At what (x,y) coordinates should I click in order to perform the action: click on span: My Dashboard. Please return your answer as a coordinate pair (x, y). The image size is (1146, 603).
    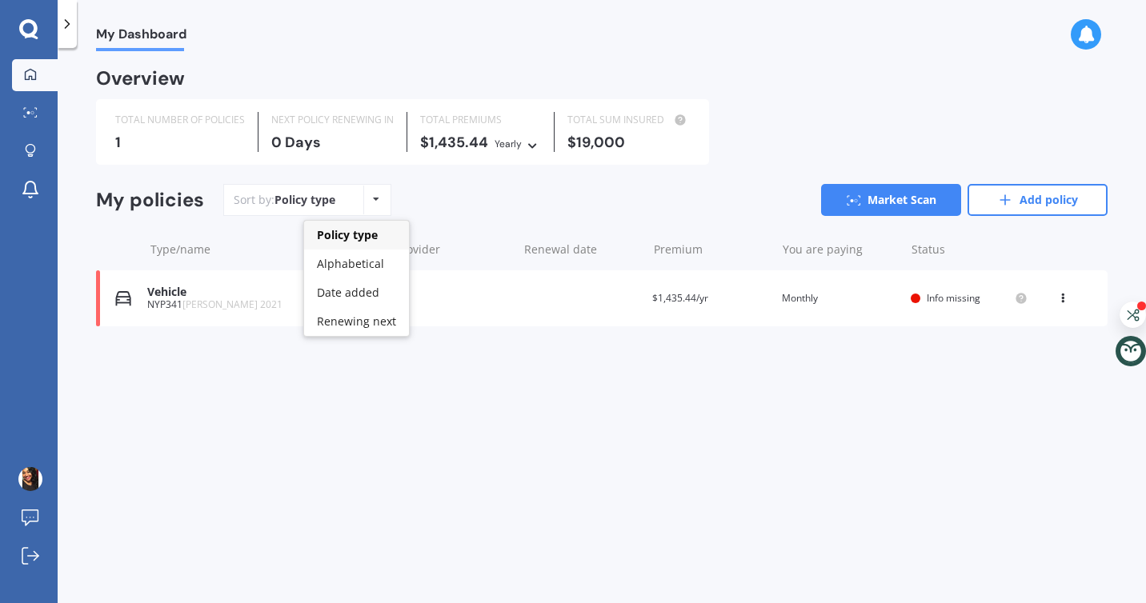
    Looking at the image, I should click on (141, 37).